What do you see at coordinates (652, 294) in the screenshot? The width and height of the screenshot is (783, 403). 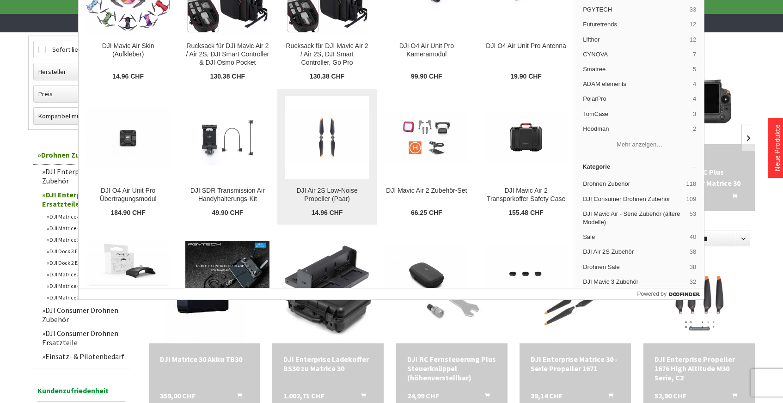 I see `span: Powered by` at bounding box center [652, 294].